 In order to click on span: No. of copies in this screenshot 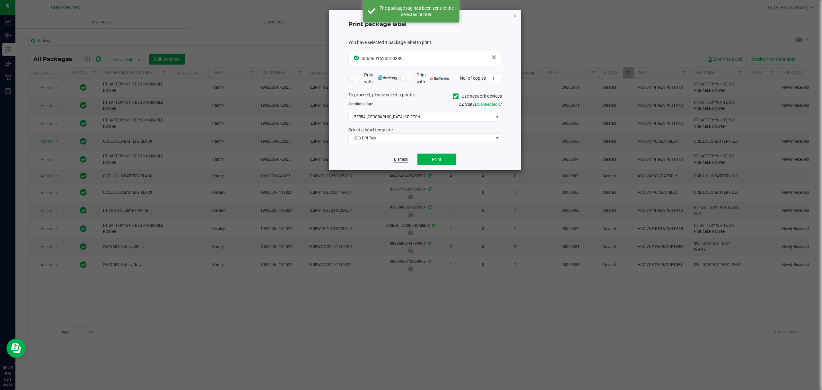, I will do `click(472, 78)`.